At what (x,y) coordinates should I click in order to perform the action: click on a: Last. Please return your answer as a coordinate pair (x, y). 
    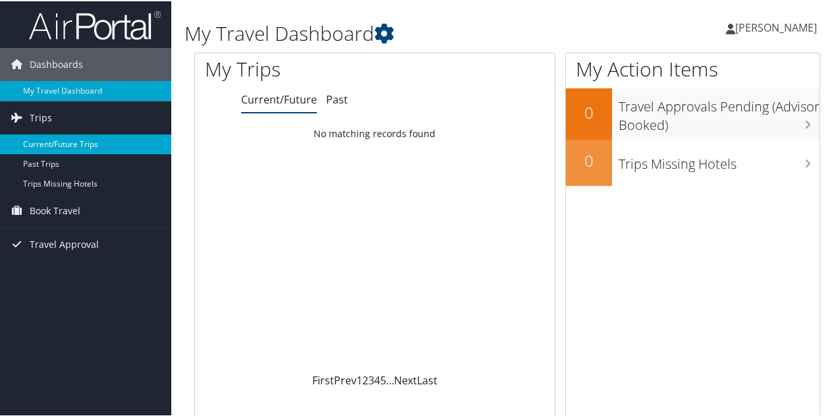
    Looking at the image, I should click on (427, 379).